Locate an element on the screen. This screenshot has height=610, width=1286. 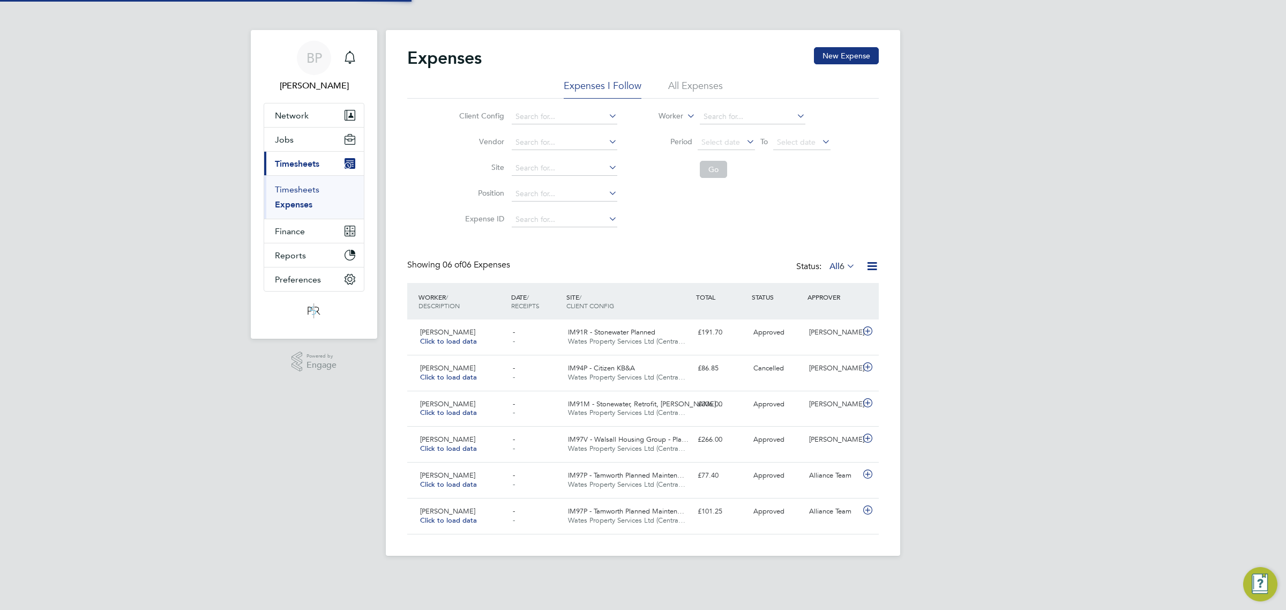
div: TOTAL is located at coordinates (721, 297).